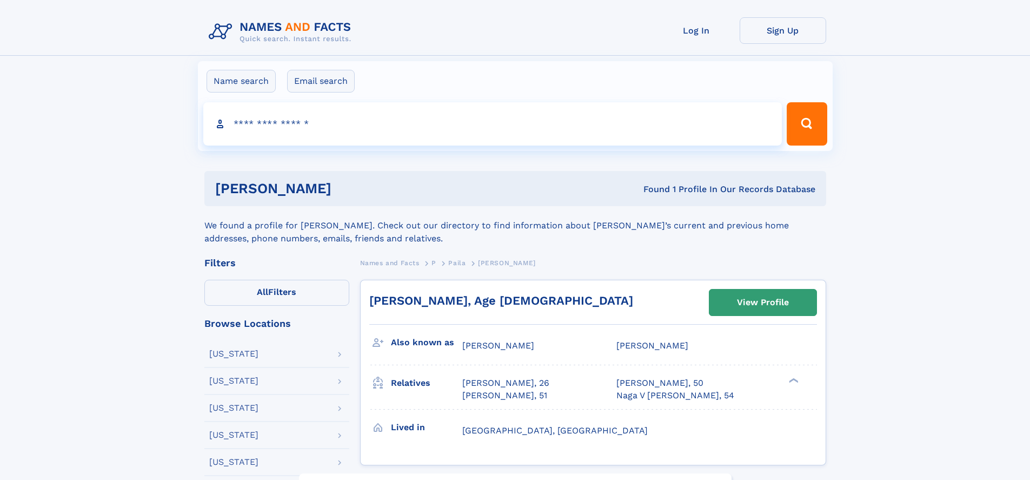 The height and width of the screenshot is (480, 1030). What do you see at coordinates (277, 323) in the screenshot?
I see `div: Browse Locations` at bounding box center [277, 323].